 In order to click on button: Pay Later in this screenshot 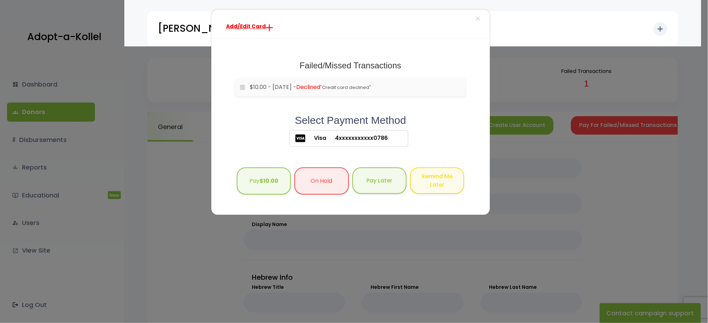, I will do `click(379, 181)`.